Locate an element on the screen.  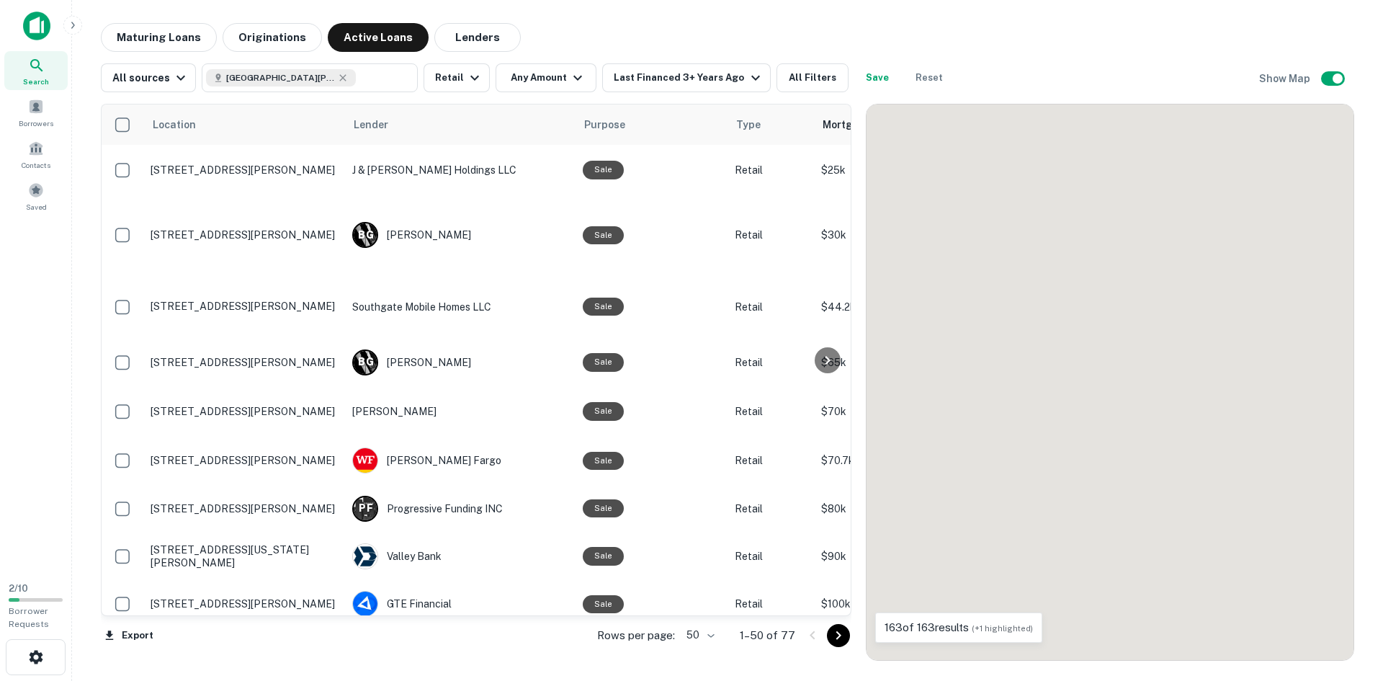
div: All sources is located at coordinates (151, 78).